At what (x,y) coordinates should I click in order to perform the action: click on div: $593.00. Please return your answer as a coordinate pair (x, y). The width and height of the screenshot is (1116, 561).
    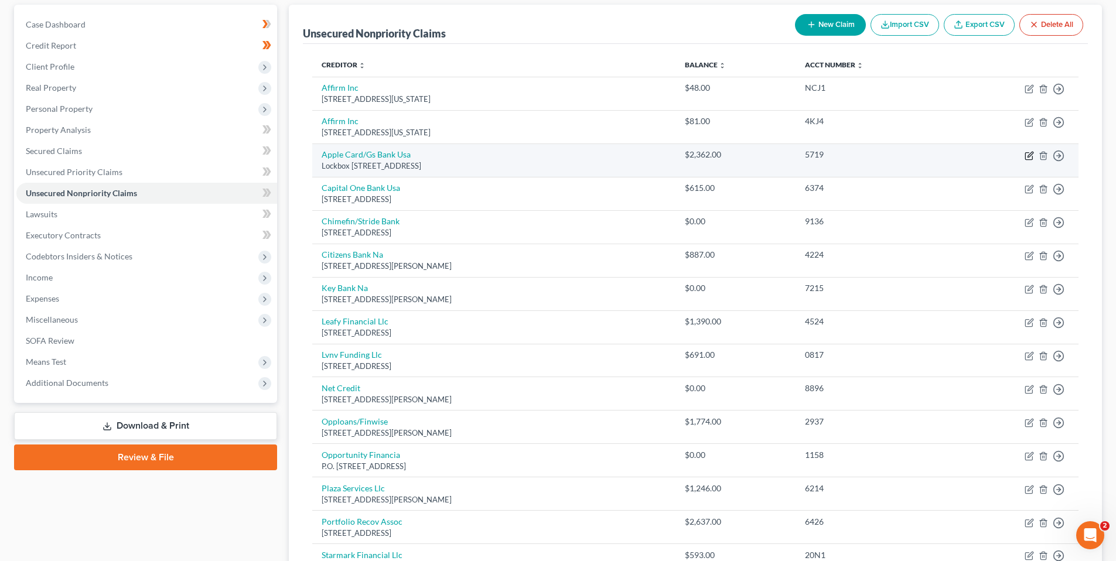
    Looking at the image, I should click on (735, 555).